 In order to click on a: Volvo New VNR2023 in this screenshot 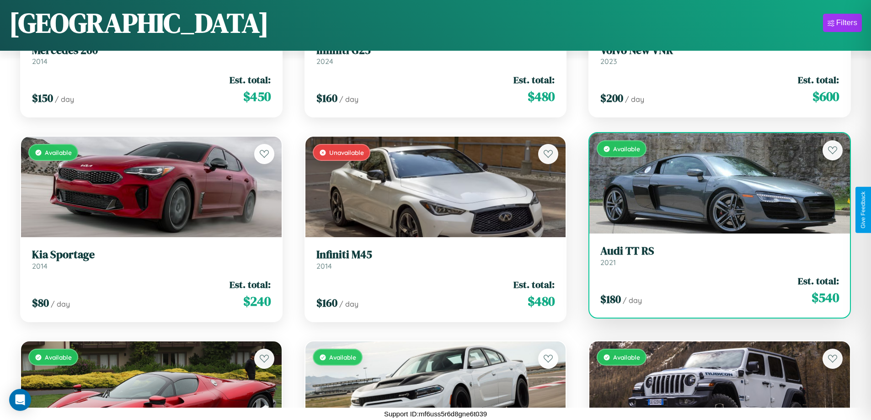, I will do `click(720, 55)`.